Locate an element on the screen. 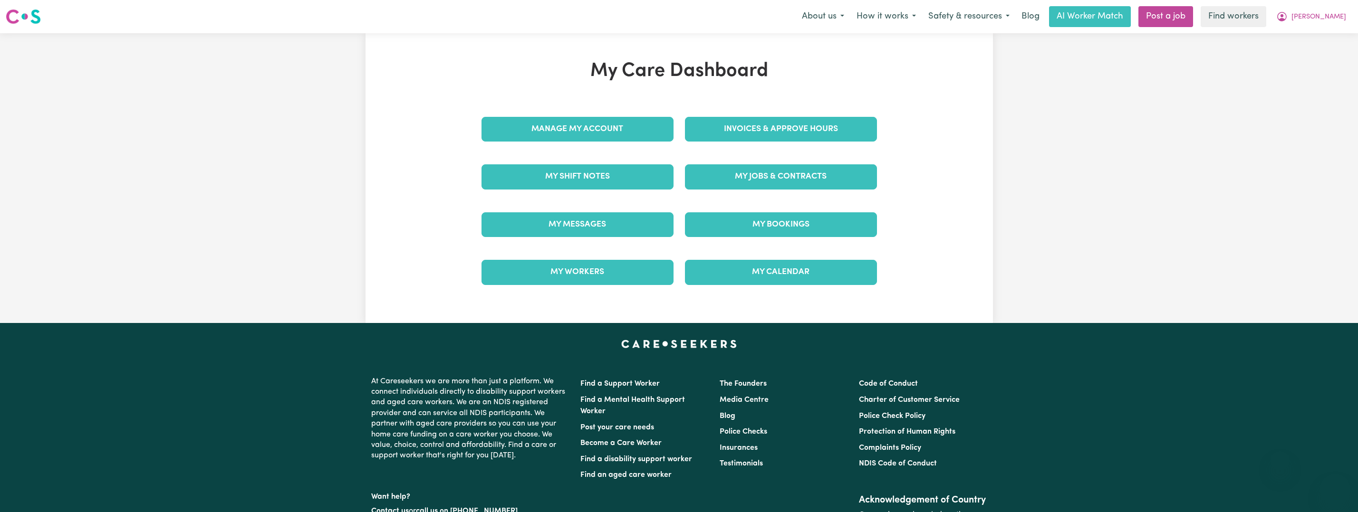 This screenshot has width=1358, height=512. a: Insurances is located at coordinates (739, 448).